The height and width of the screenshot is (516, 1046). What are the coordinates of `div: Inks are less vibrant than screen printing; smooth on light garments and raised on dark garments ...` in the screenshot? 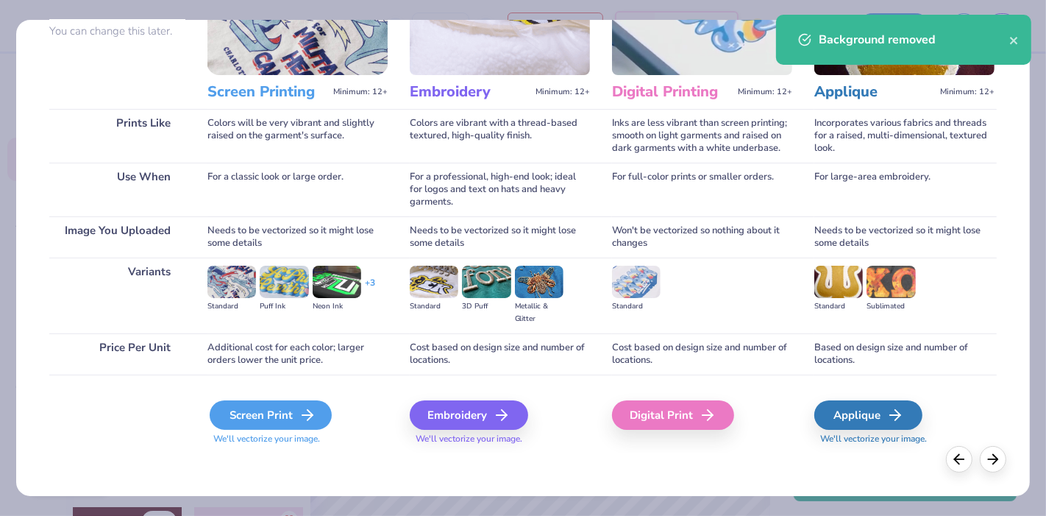 It's located at (702, 135).